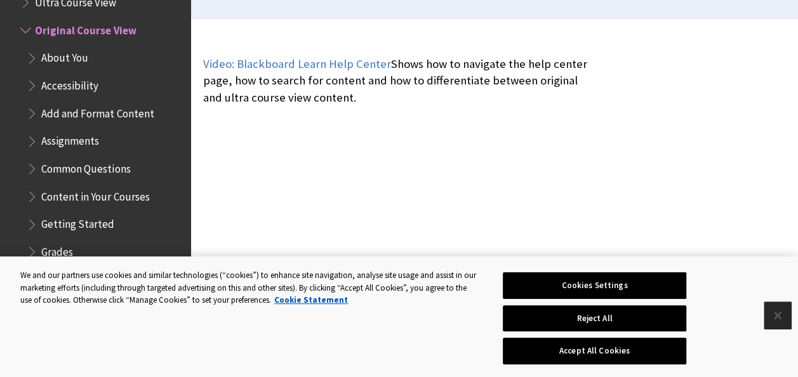 The width and height of the screenshot is (798, 377). Describe the element at coordinates (400, 81) in the screenshot. I see `p: Shows how to navigate the help center page, how to search for content and how to differentiate be...` at that location.